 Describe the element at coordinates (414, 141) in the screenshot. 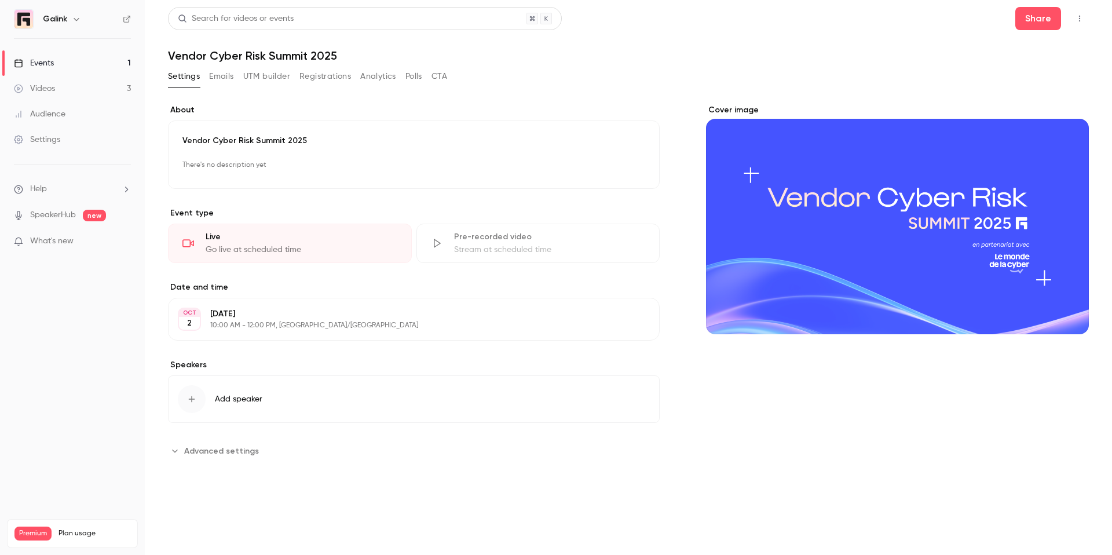

I see `p: Vendor Cyber Risk Summit 2025` at that location.